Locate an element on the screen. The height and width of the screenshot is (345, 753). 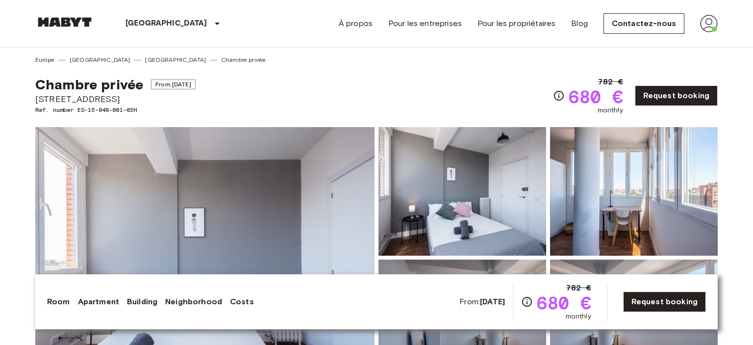
a: Europe is located at coordinates (45, 60).